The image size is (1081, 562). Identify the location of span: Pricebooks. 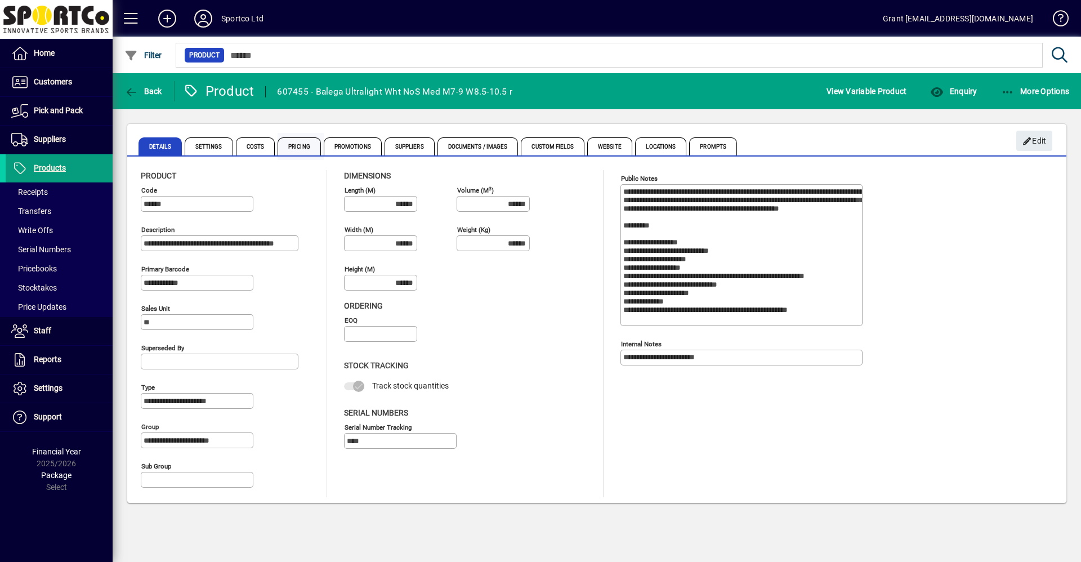
(34, 269).